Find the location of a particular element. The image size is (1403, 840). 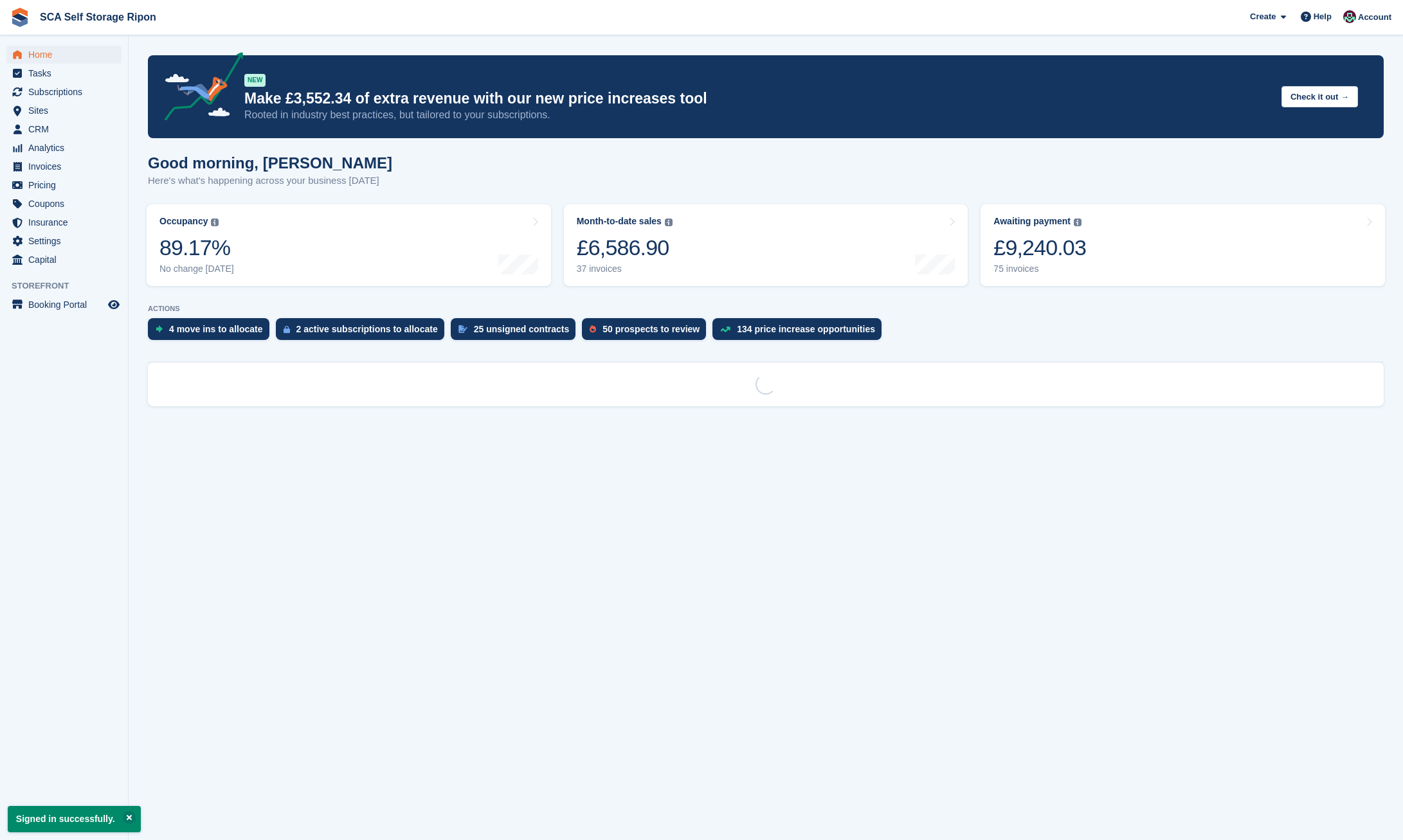

img: price_increase_opportunities-93ffe204e8149a01c8c9dc8f82e8f89637d9d84a8eef4429ea346261dce0b2c0.svg is located at coordinates (725, 329).